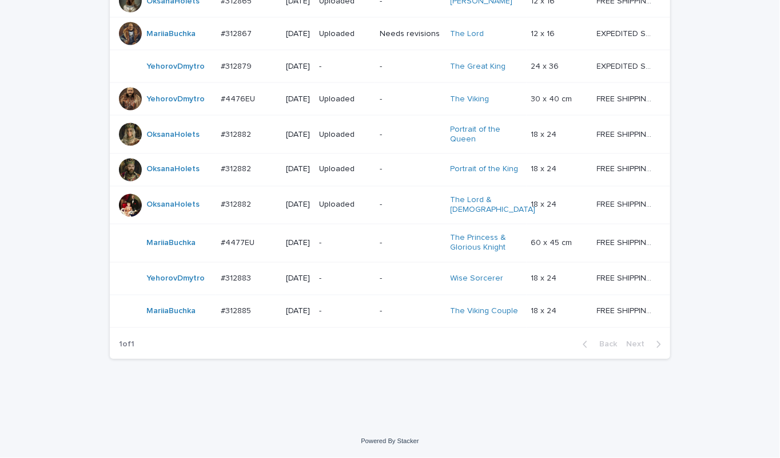 The height and width of the screenshot is (458, 780). What do you see at coordinates (239, 242) in the screenshot?
I see `p: #4477EU` at bounding box center [239, 242].